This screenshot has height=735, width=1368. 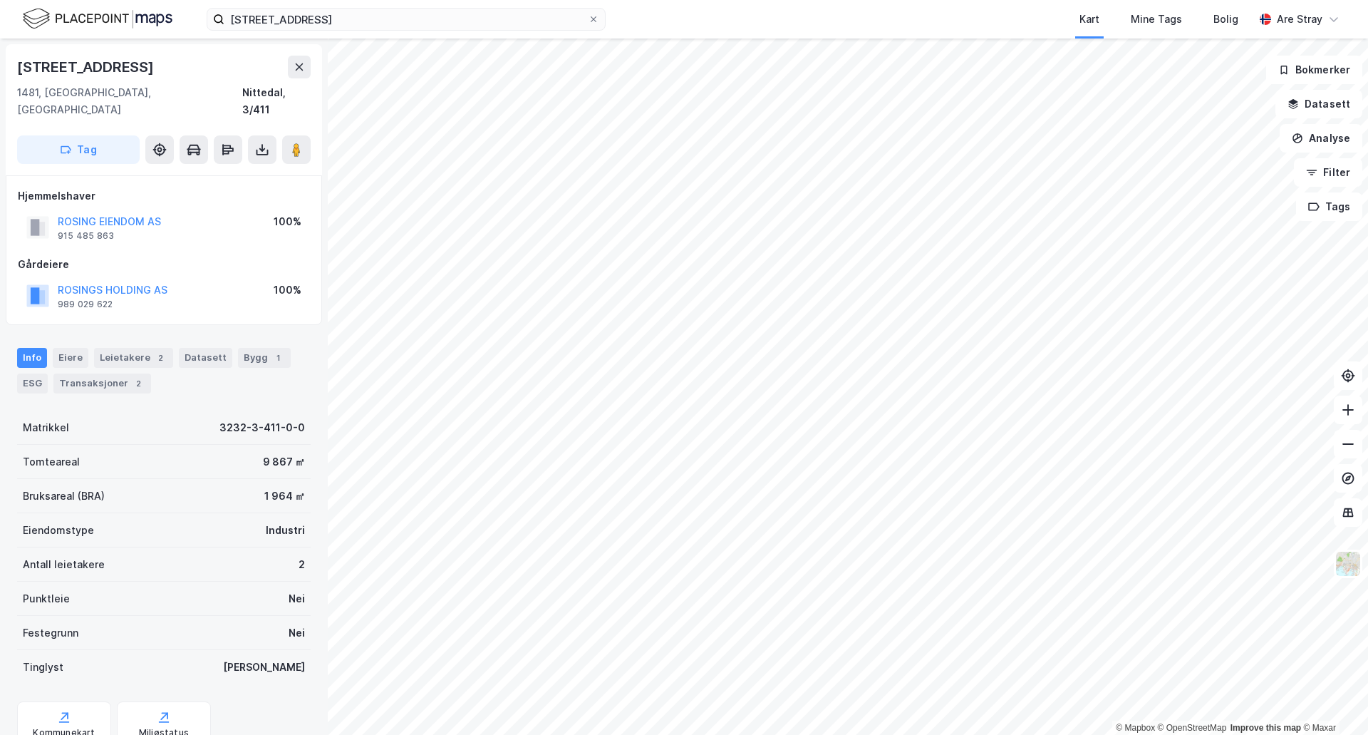 What do you see at coordinates (1192, 728) in the screenshot?
I see `a: OpenStreetMap` at bounding box center [1192, 728].